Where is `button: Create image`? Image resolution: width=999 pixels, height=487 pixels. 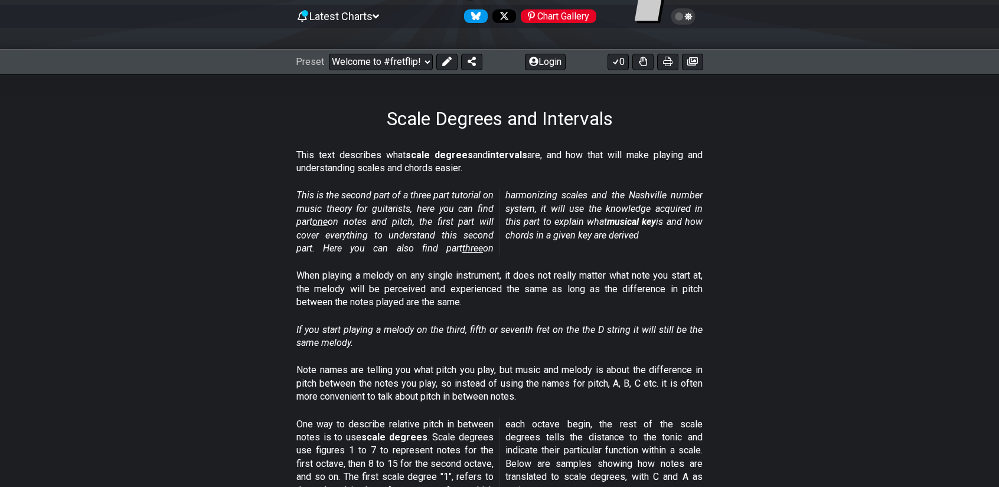
button: Create image is located at coordinates (693, 62).